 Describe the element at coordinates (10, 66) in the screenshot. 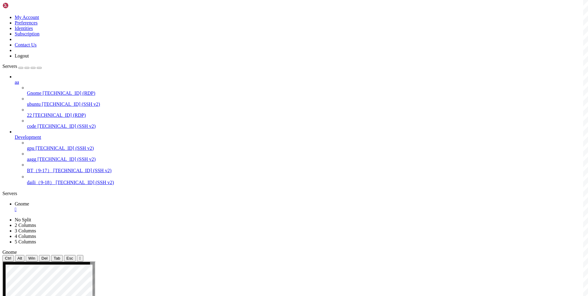

I see `span: Servers` at that location.